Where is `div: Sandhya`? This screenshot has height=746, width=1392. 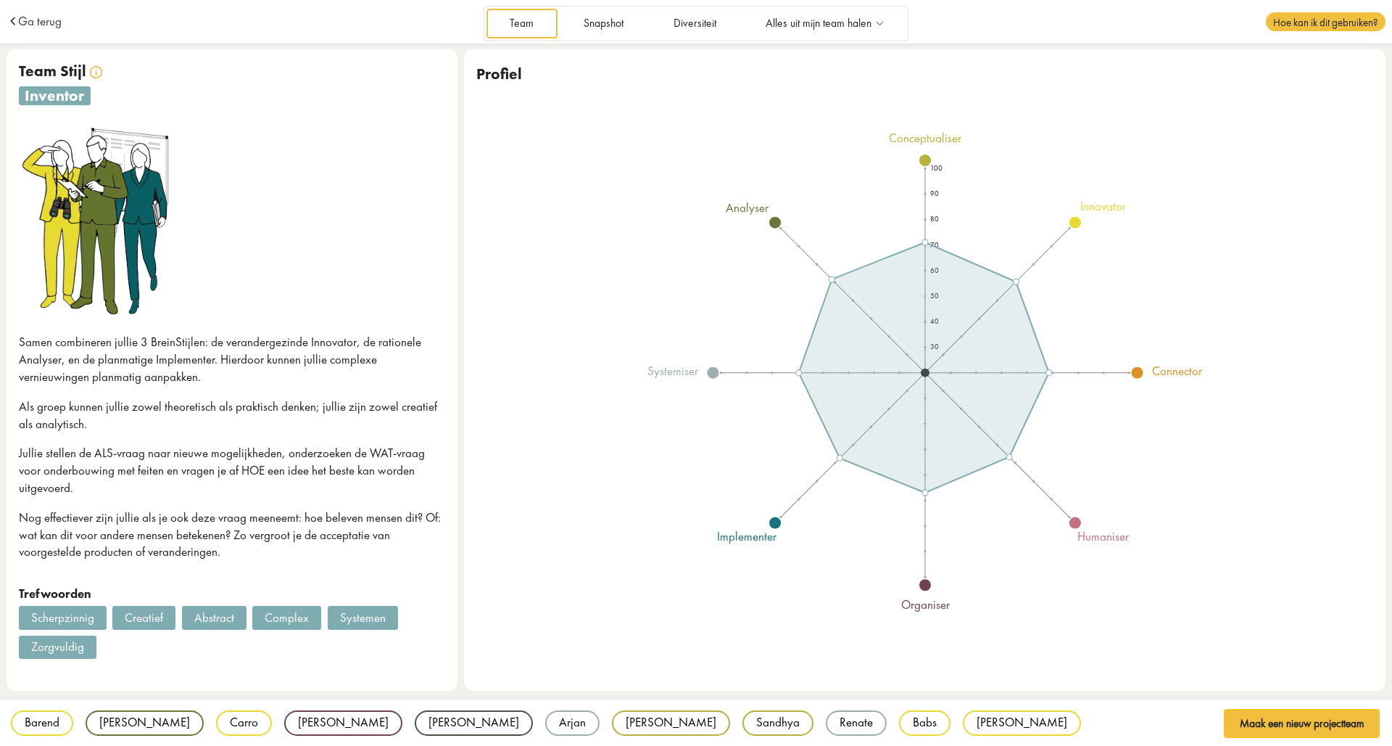 div: Sandhya is located at coordinates (778, 722).